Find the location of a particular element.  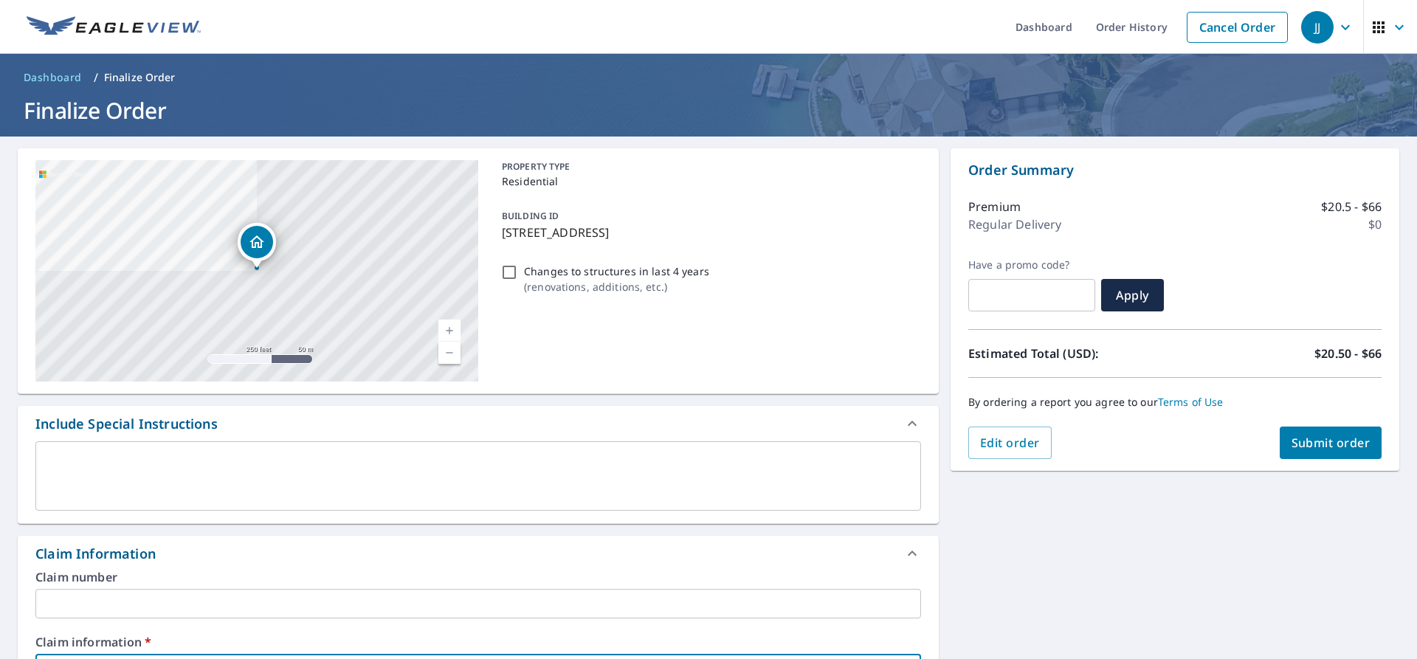

span: Edit order is located at coordinates (1010, 443).